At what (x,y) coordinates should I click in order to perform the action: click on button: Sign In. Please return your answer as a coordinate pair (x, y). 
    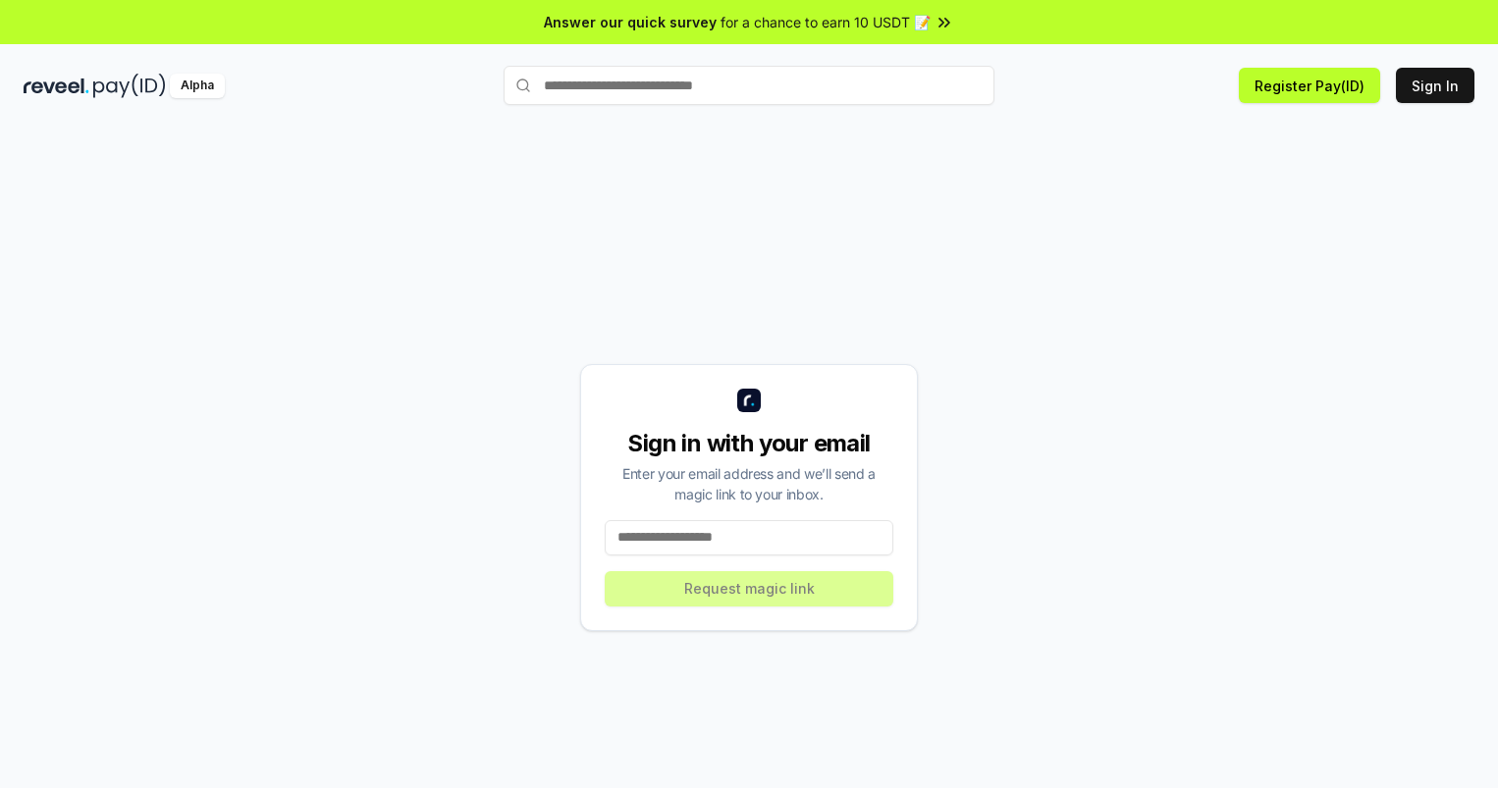
    Looking at the image, I should click on (1435, 85).